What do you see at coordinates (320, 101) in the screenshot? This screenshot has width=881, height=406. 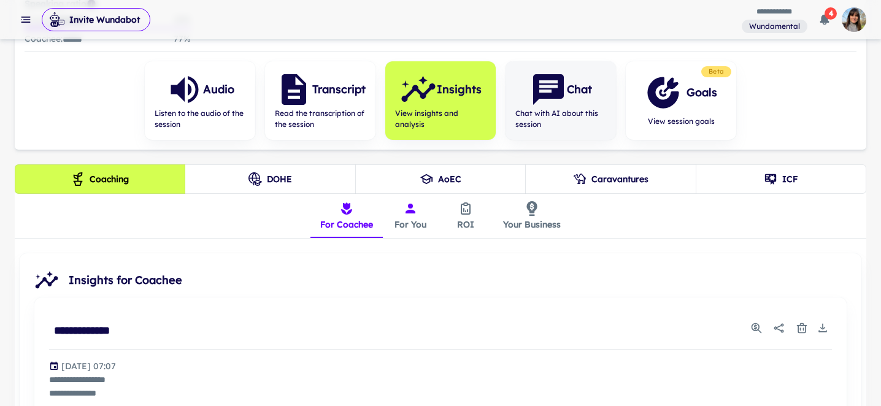 I see `button: TranscriptRead the transcription of the session` at bounding box center [320, 101].